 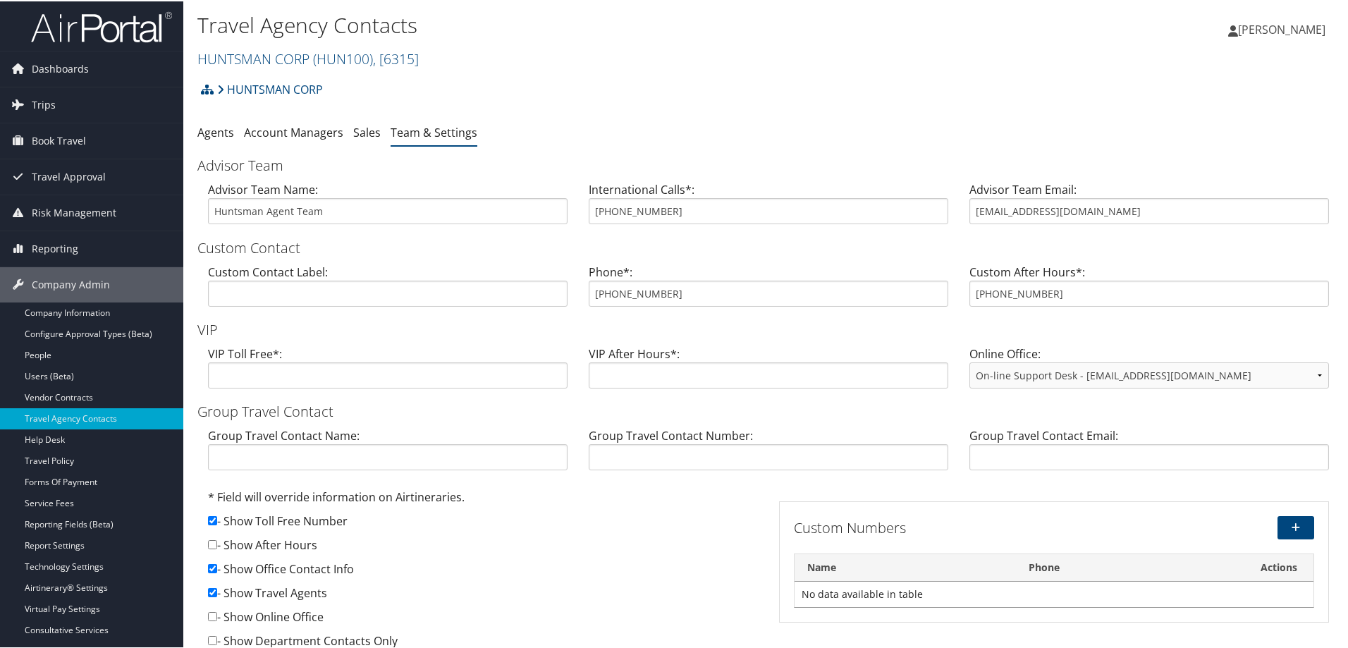 What do you see at coordinates (768, 247) in the screenshot?
I see `h3: Custom Contact` at bounding box center [768, 247].